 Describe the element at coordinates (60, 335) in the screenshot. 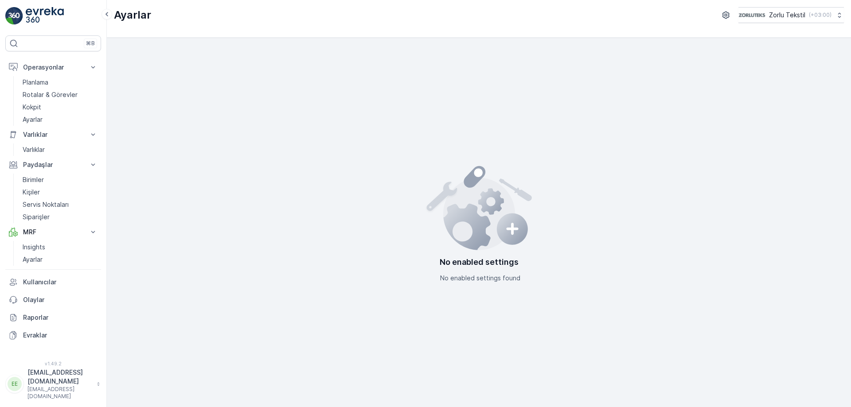

I see `p: Evraklar` at that location.